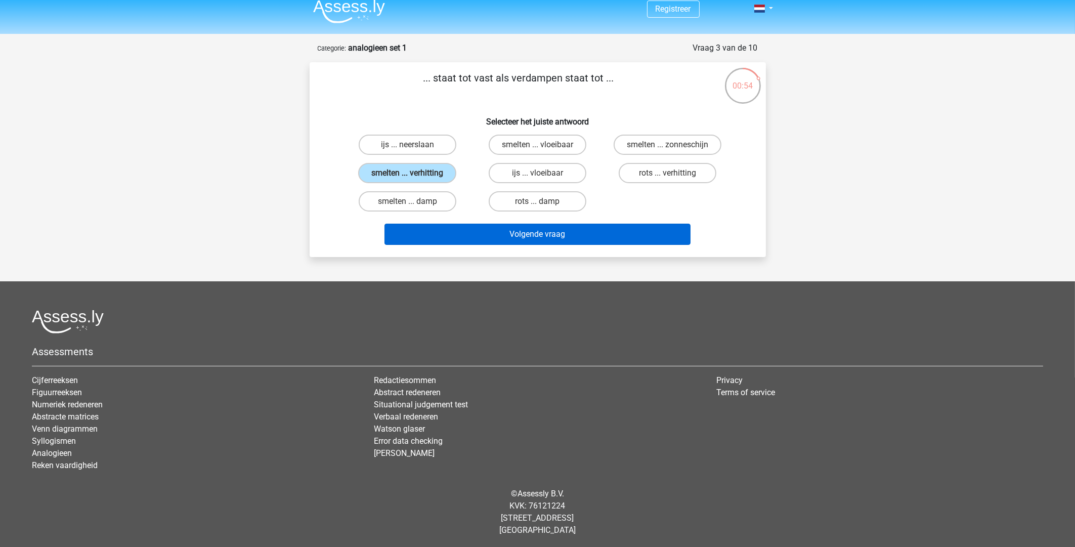 The image size is (1075, 547). Describe the element at coordinates (746, 392) in the screenshot. I see `a: Terms of service` at that location.